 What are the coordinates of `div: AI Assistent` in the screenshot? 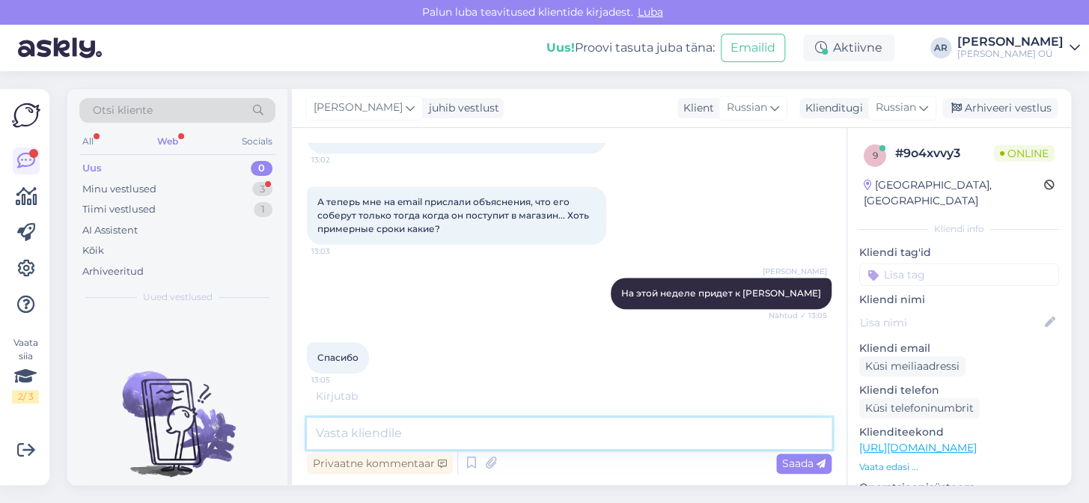 It's located at (110, 231).